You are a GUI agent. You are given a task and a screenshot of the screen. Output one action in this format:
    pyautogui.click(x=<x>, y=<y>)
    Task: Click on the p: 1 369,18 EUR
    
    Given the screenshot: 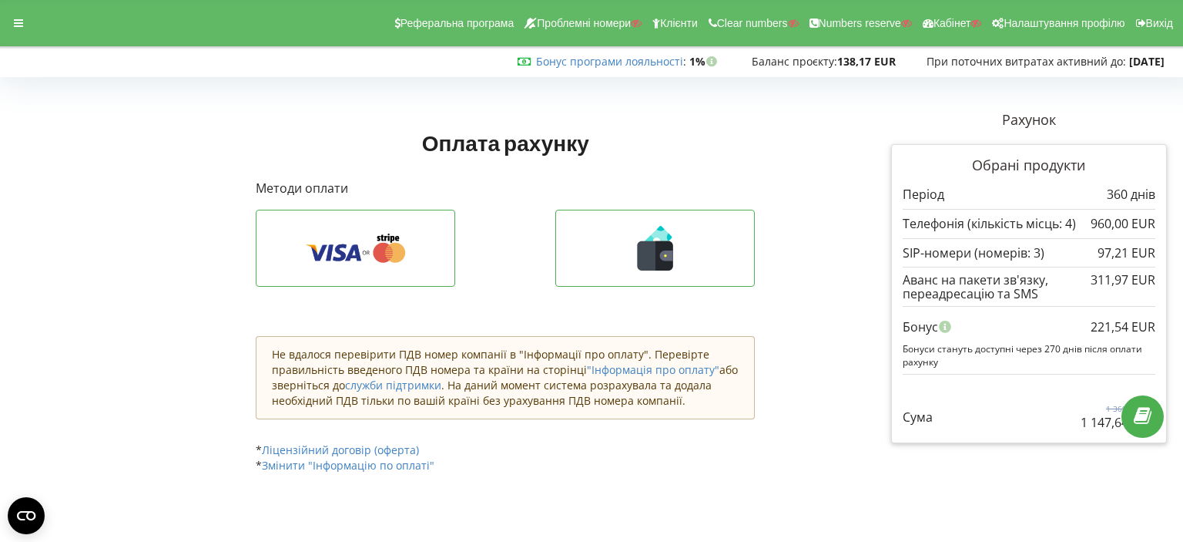 What is the action you would take?
    pyautogui.click(x=1118, y=408)
    